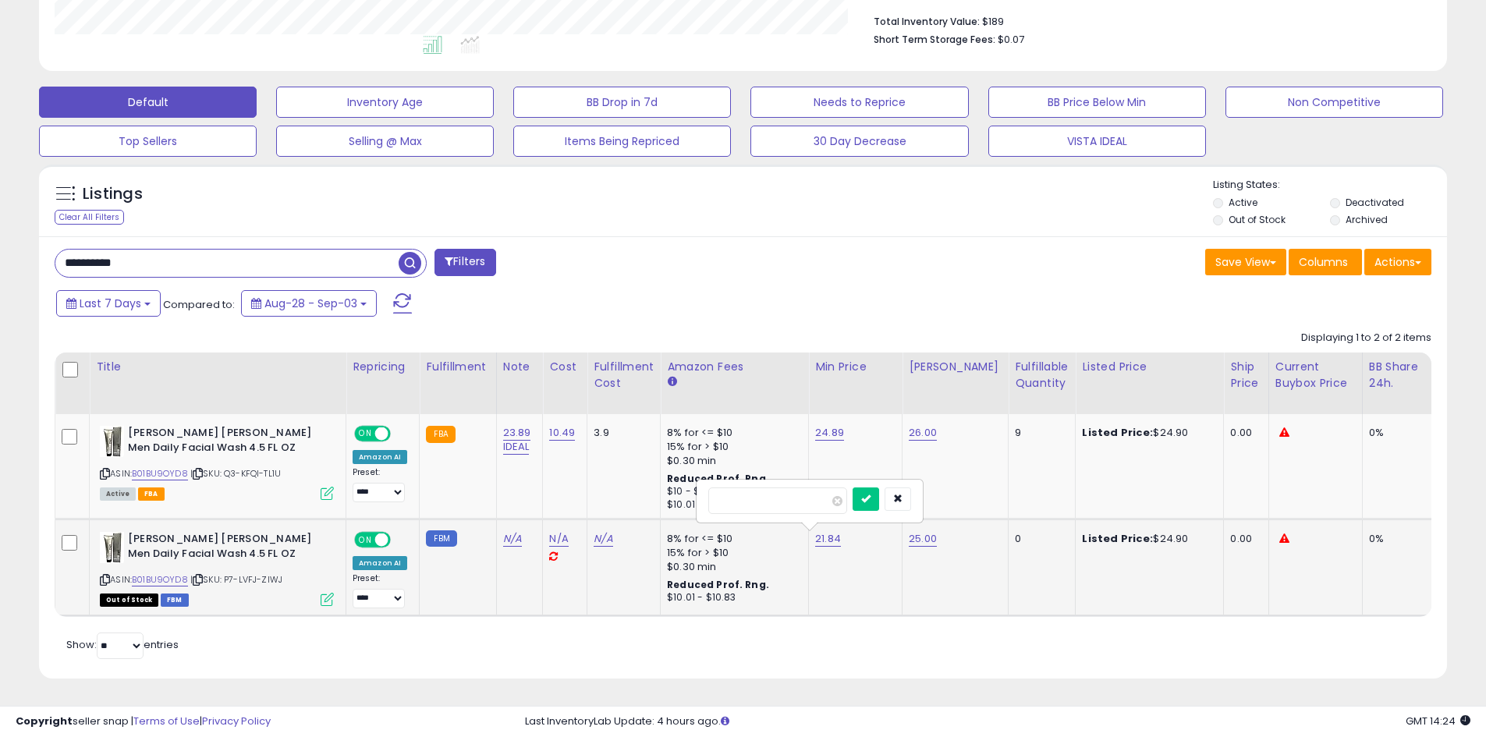  I want to click on div: Listed Price, so click(1149, 367).